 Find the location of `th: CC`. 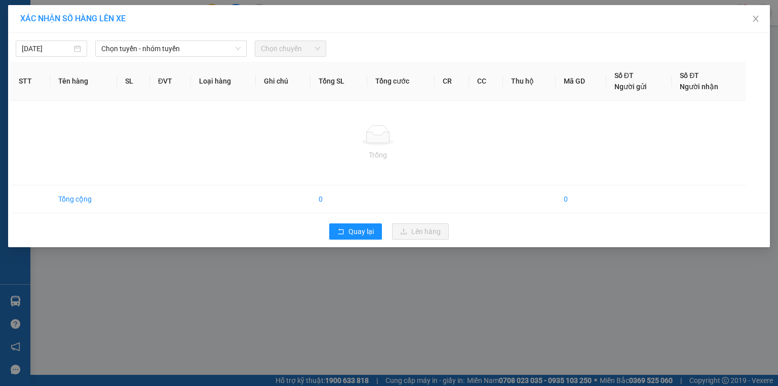

th: CC is located at coordinates (486, 81).